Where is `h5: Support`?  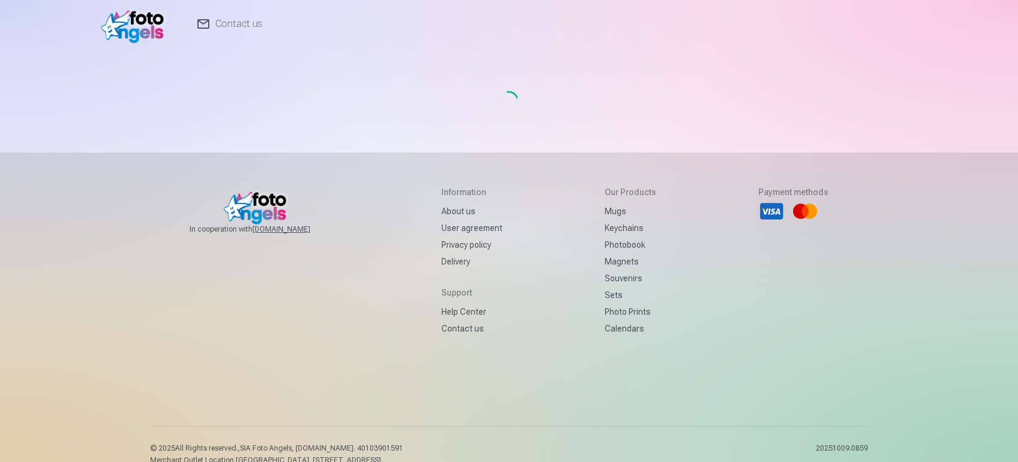 h5: Support is located at coordinates (472, 292).